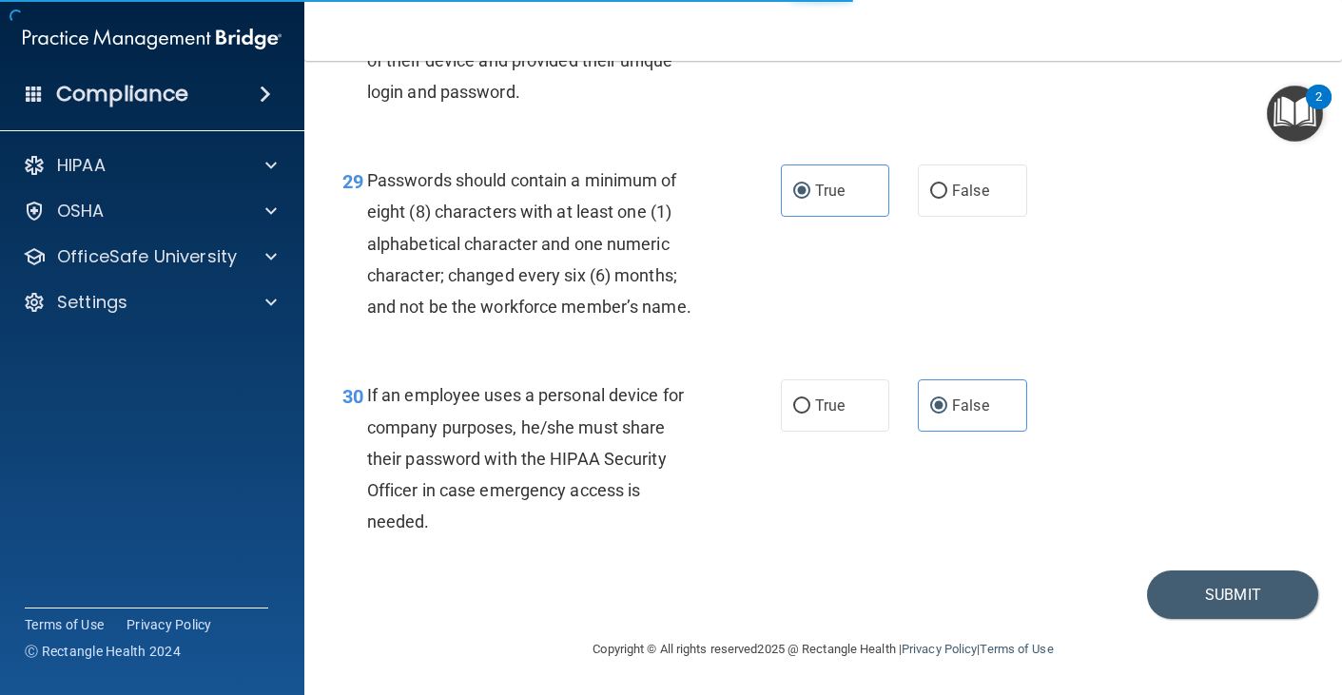 The height and width of the screenshot is (695, 1342). I want to click on h4: Compliance, so click(122, 94).